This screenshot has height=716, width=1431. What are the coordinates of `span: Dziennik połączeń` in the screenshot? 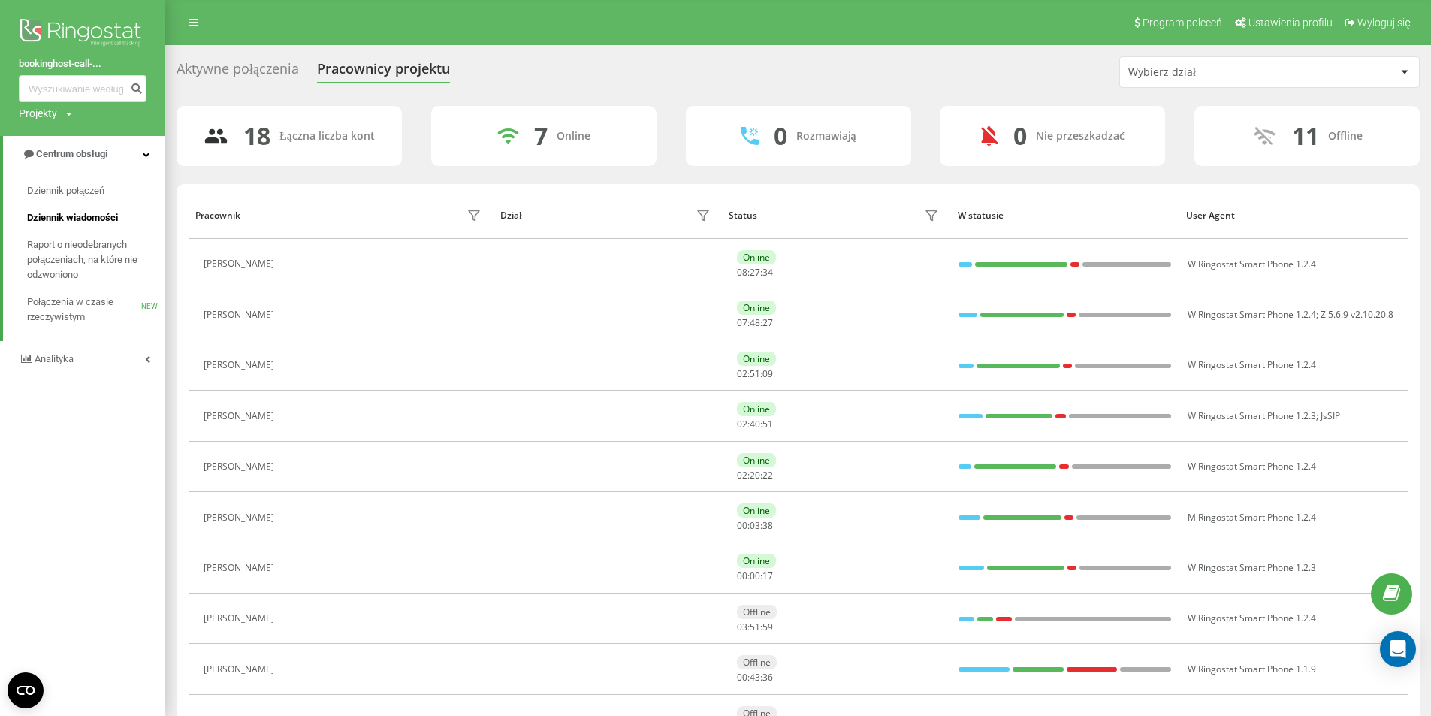 It's located at (65, 191).